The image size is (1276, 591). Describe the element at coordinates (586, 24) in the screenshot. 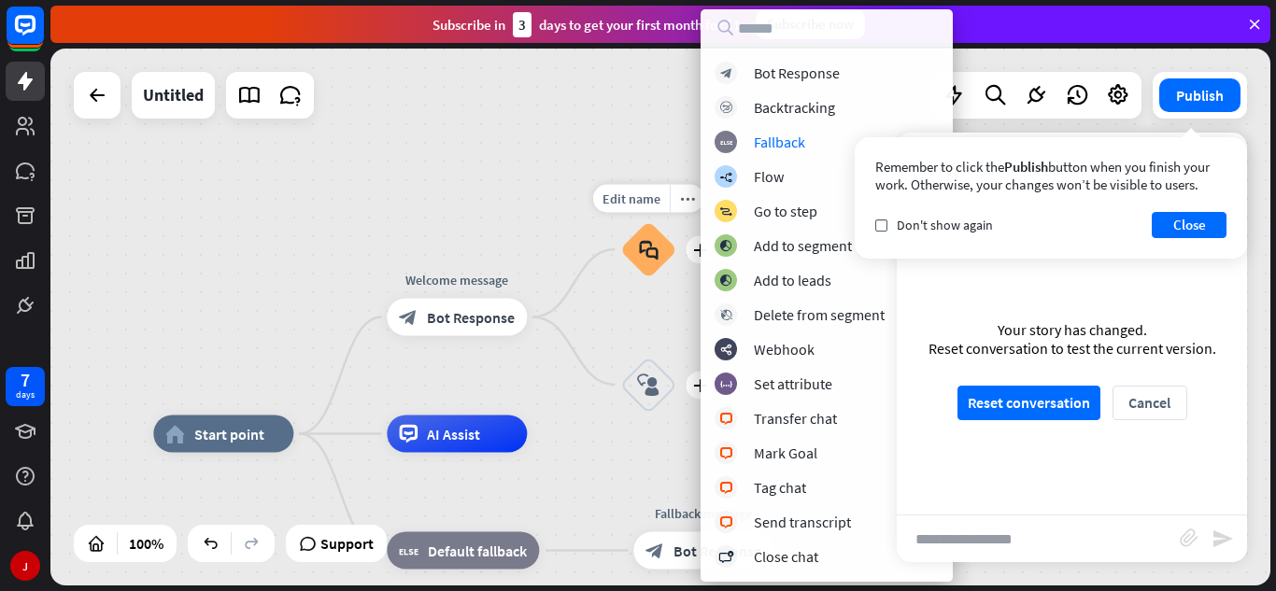

I see `div: Subscribe in days to get your first month for $1` at that location.